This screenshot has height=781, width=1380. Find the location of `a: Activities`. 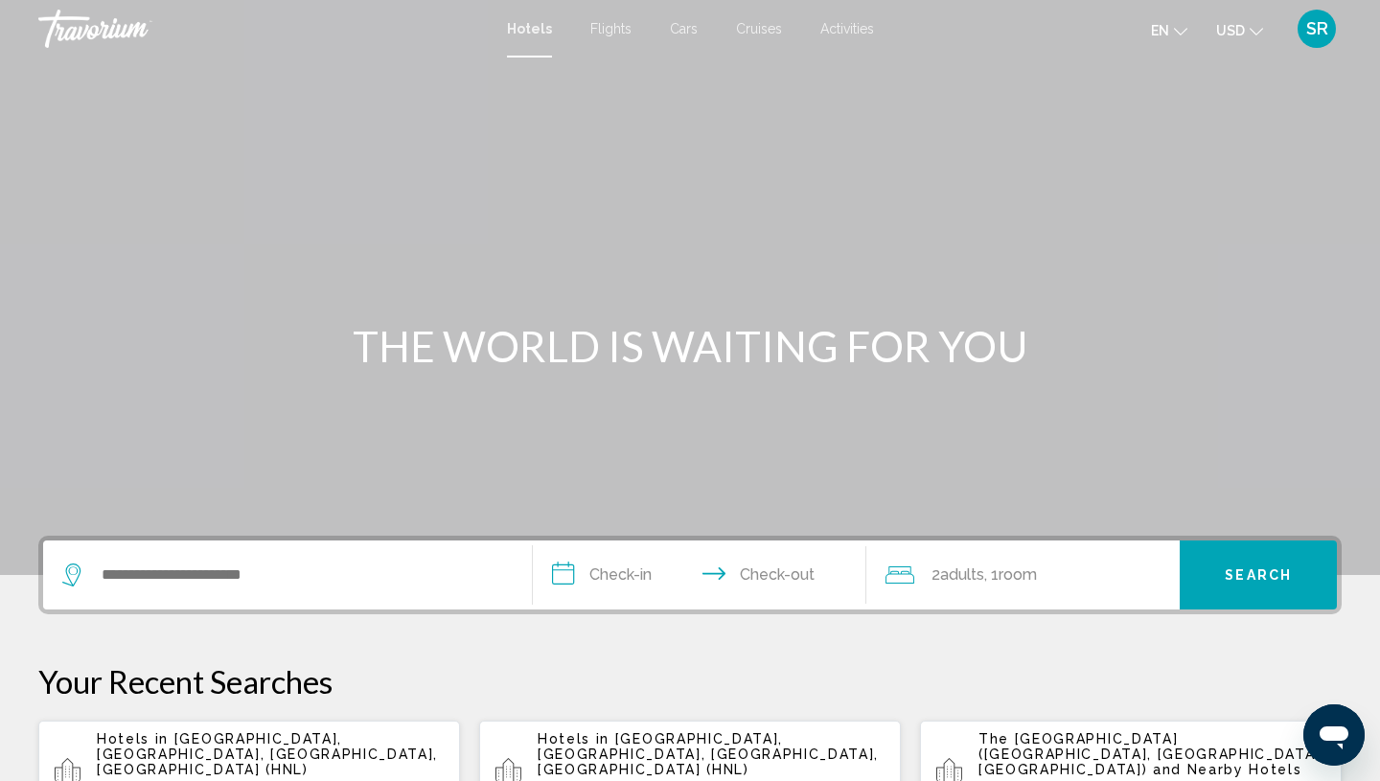

a: Activities is located at coordinates (847, 29).